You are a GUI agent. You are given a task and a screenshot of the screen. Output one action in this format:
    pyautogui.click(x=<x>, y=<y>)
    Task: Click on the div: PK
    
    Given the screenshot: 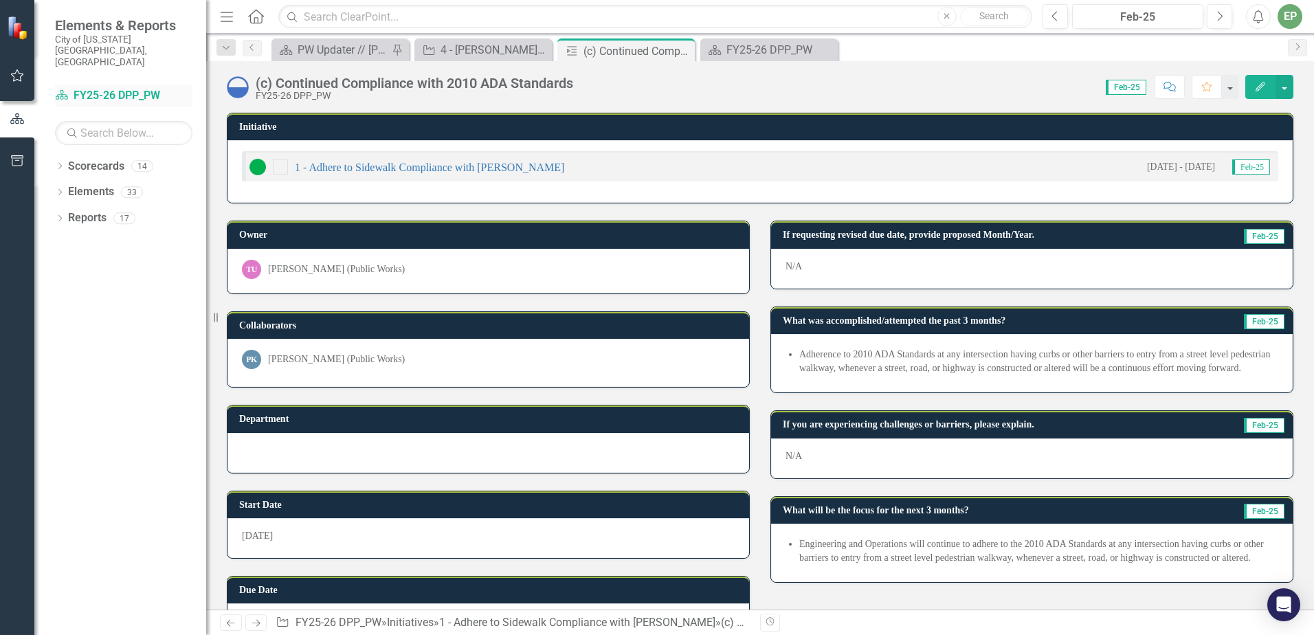 What is the action you would take?
    pyautogui.click(x=251, y=359)
    